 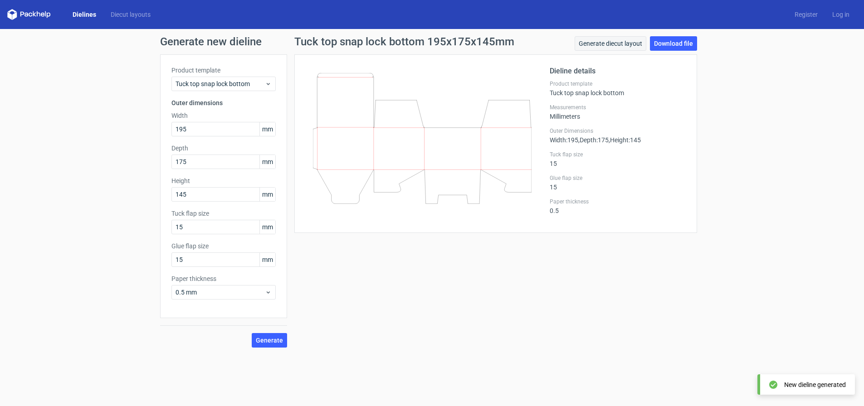 What do you see at coordinates (404, 42) in the screenshot?
I see `h1: Tuck top snap lock bottom 195x175x145mm` at bounding box center [404, 42].